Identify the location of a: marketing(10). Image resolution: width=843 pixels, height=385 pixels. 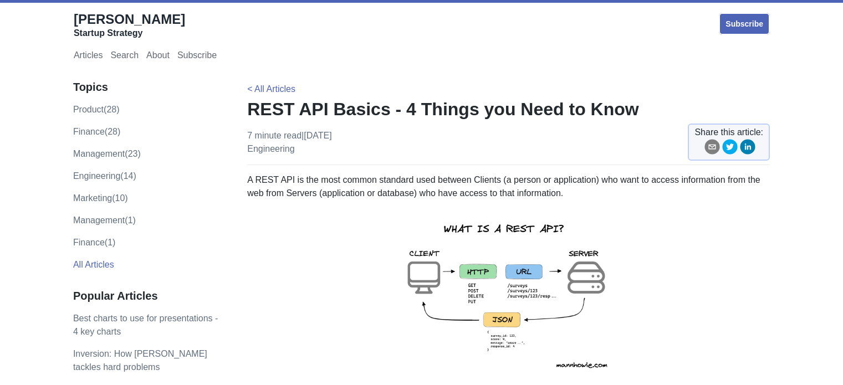
(100, 198).